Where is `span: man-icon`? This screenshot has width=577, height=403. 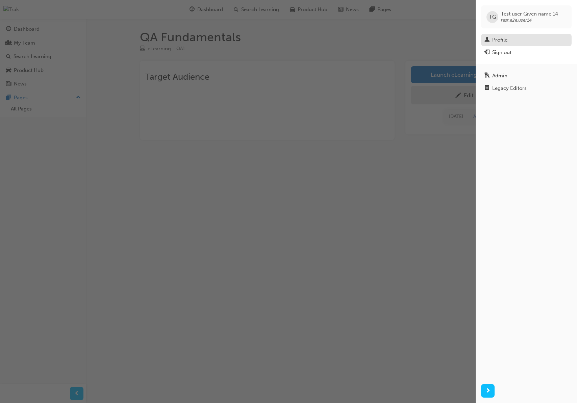 span: man-icon is located at coordinates (486, 40).